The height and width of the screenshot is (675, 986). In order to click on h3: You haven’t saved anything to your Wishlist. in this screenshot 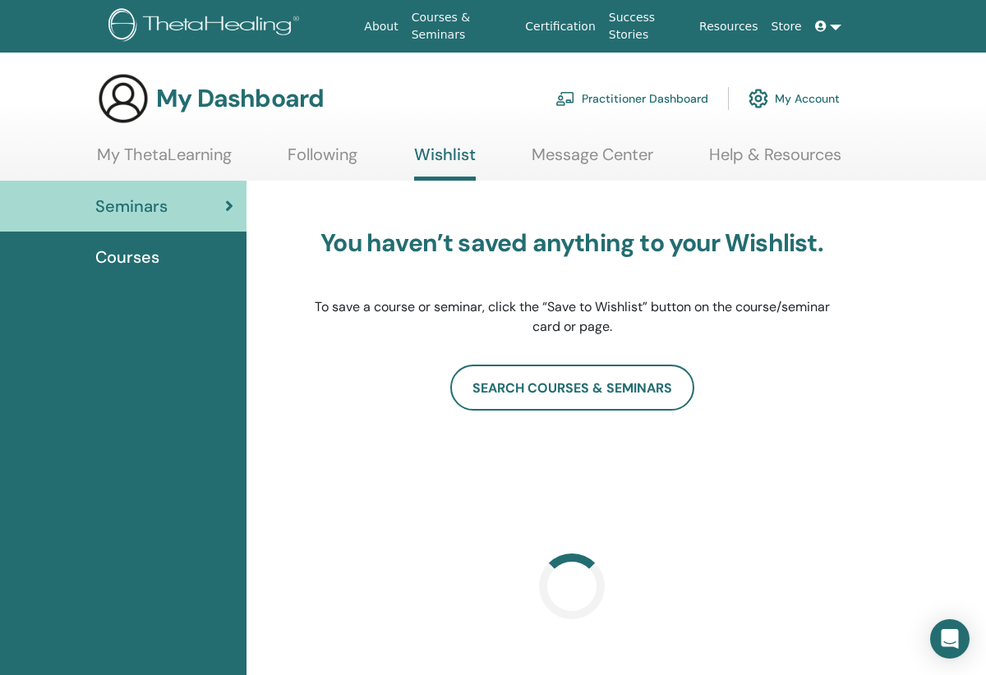, I will do `click(572, 243)`.